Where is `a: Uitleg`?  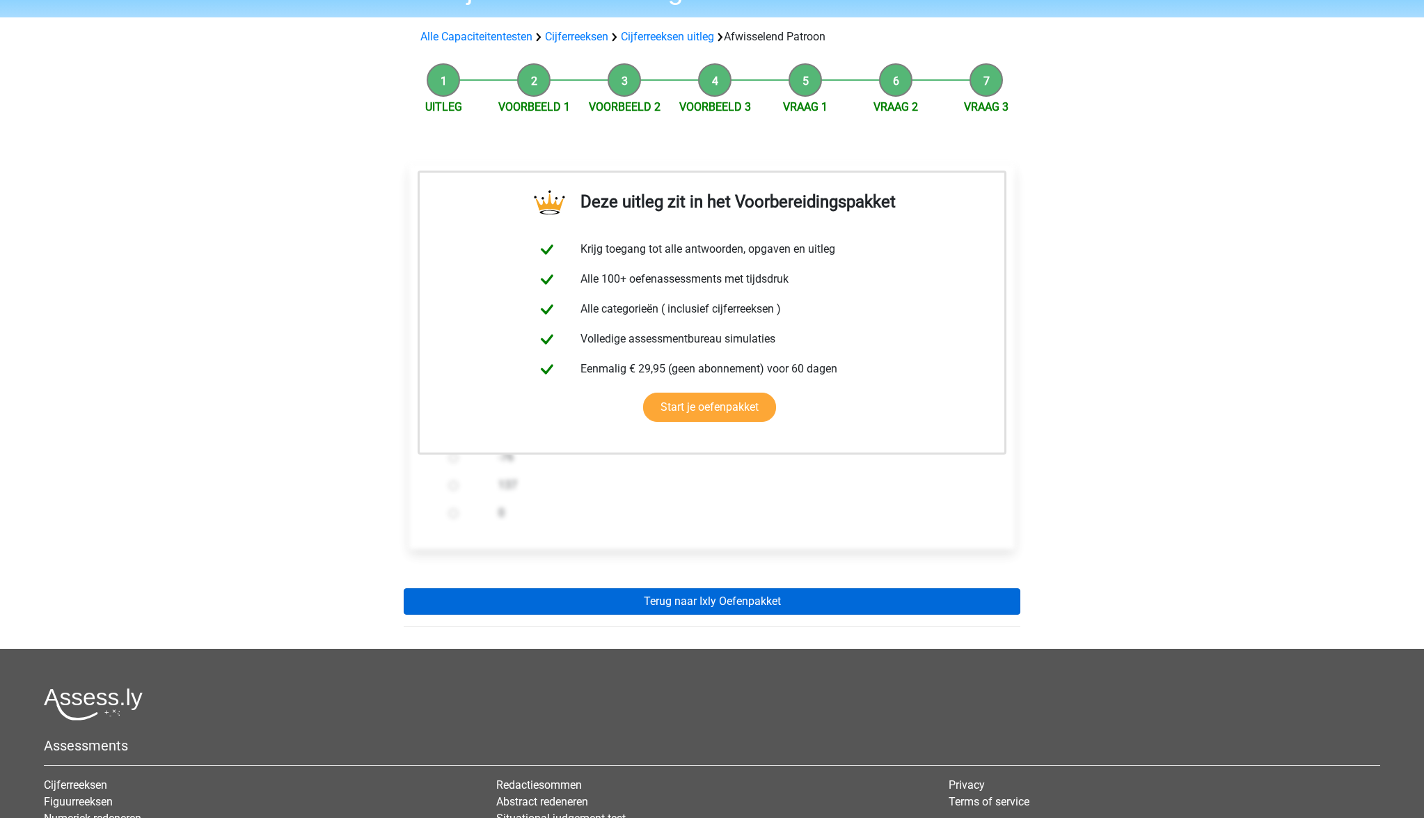
a: Uitleg is located at coordinates (443, 106).